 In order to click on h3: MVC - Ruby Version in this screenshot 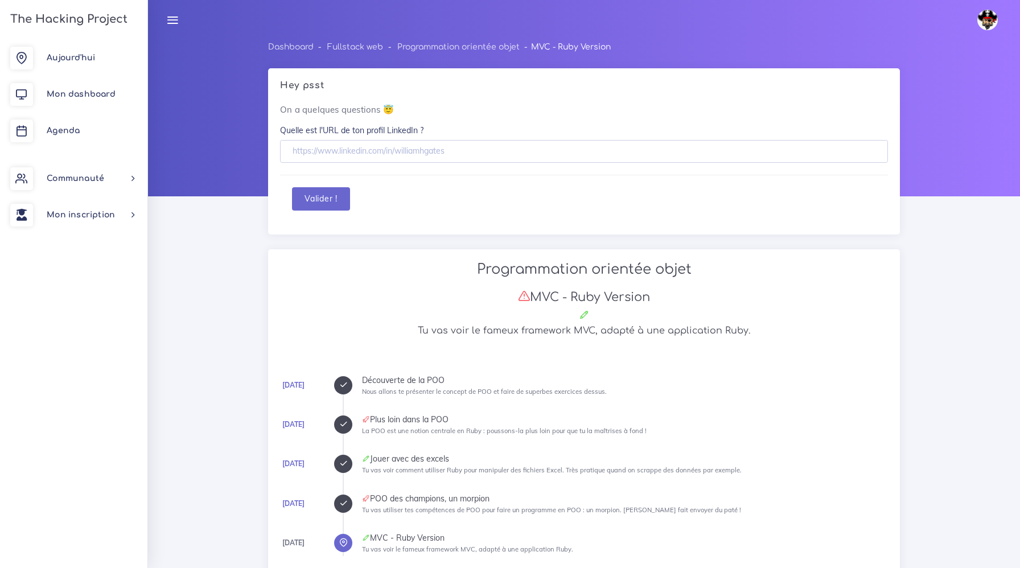, I will do `click(584, 297)`.